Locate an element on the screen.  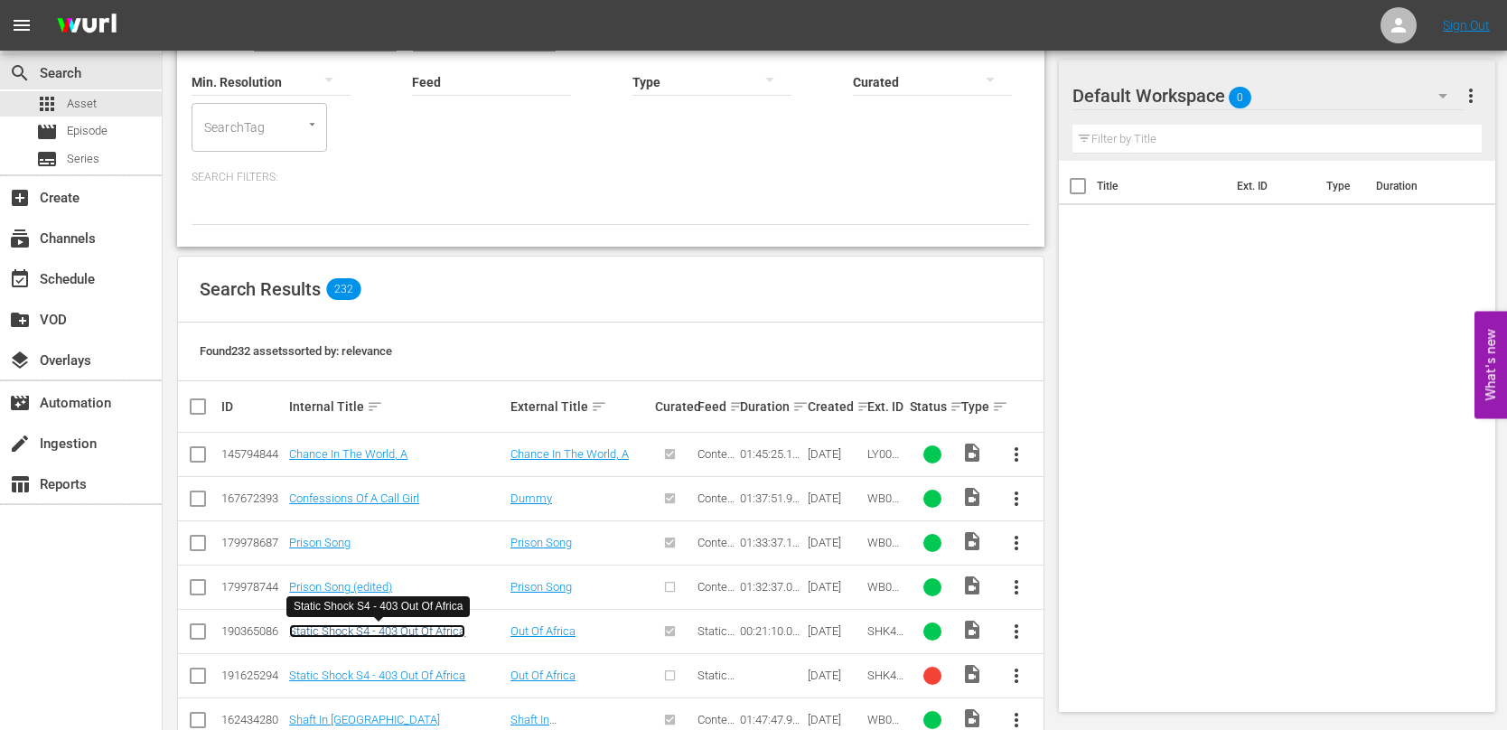
button: Open Feedback Widget is located at coordinates (1491, 365).